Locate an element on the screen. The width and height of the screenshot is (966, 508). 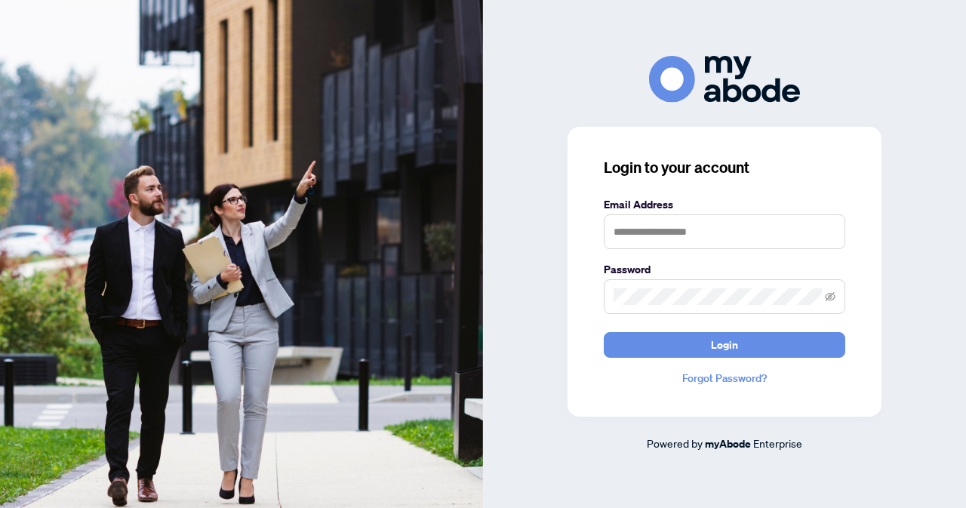
label: Email Address is located at coordinates (724, 205).